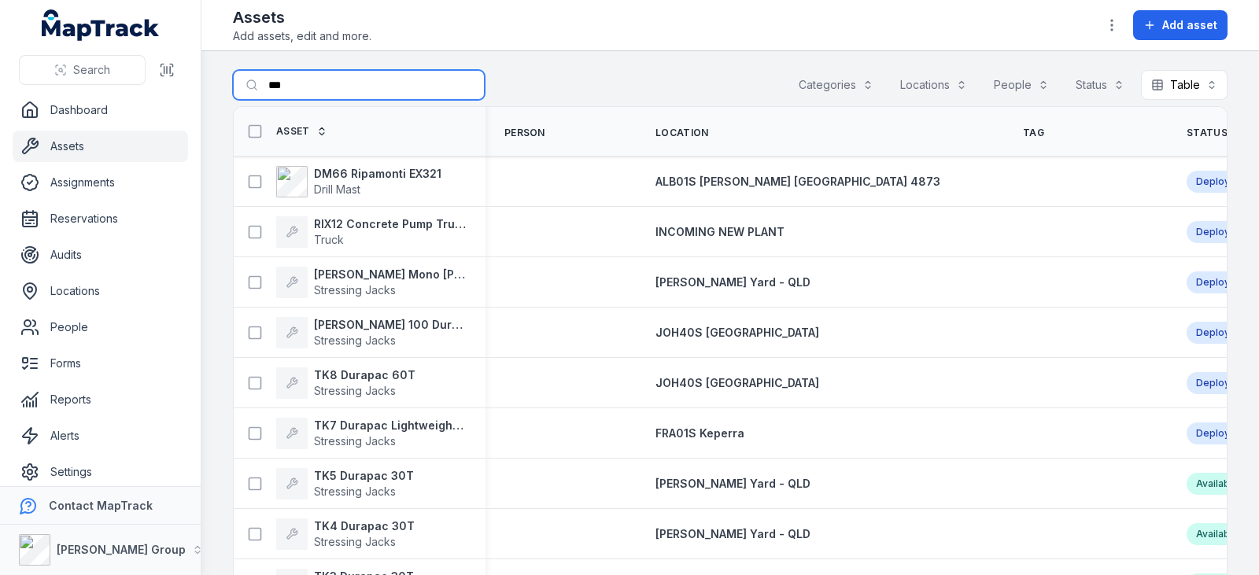 Image resolution: width=1259 pixels, height=575 pixels. Describe the element at coordinates (100, 400) in the screenshot. I see `a: Reports` at that location.